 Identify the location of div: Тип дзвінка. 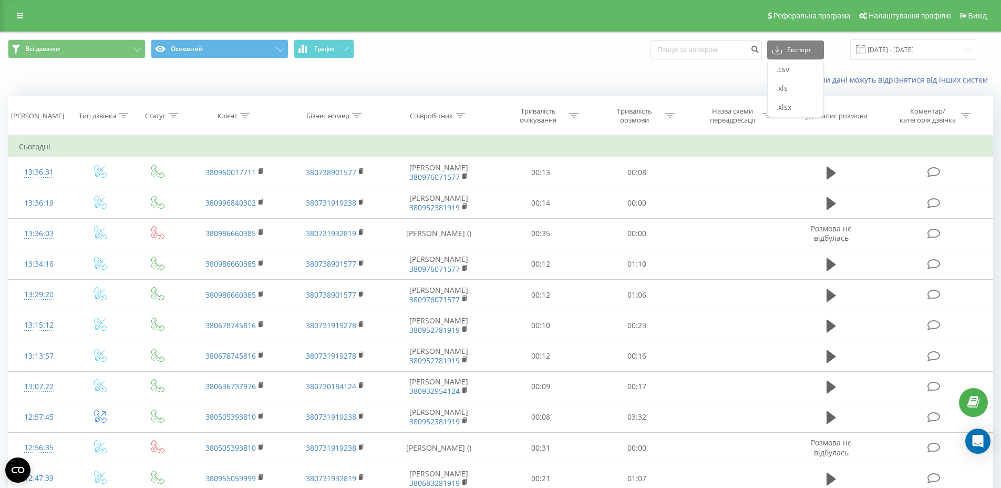
(97, 116).